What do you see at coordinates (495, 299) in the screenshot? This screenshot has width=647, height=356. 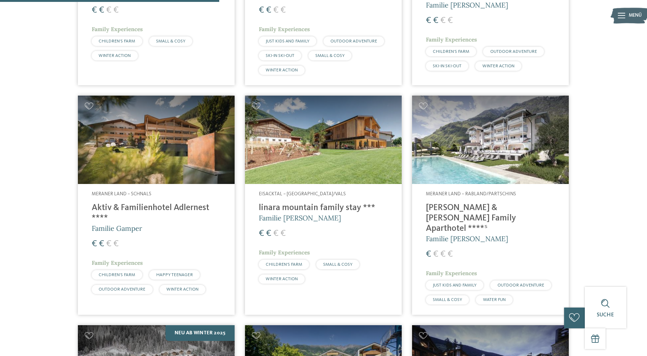 I see `span: WATER FUN` at bounding box center [495, 299].